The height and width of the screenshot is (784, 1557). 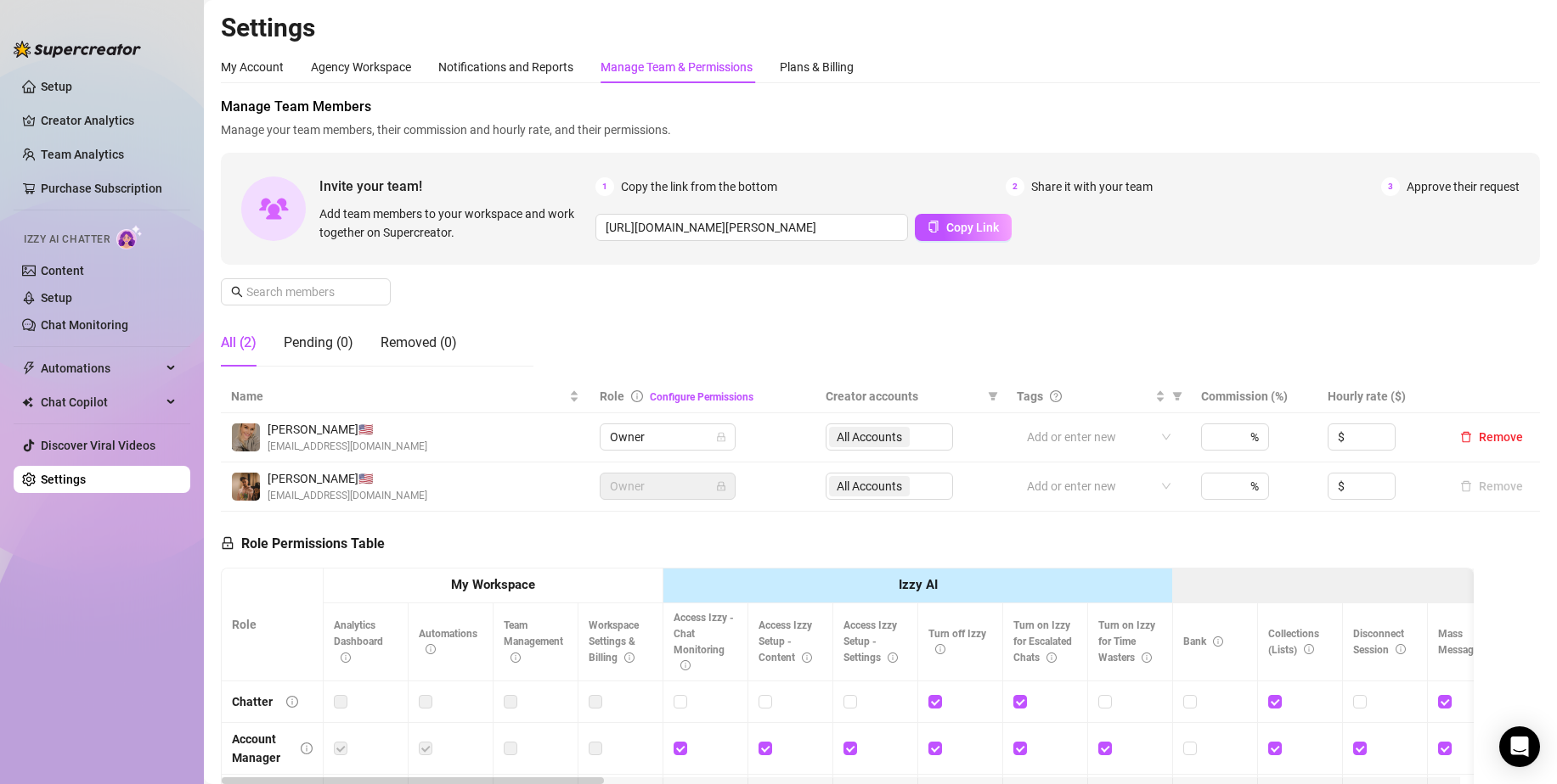 What do you see at coordinates (1520, 747) in the screenshot?
I see `div: Open Intercom Messenger` at bounding box center [1520, 747].